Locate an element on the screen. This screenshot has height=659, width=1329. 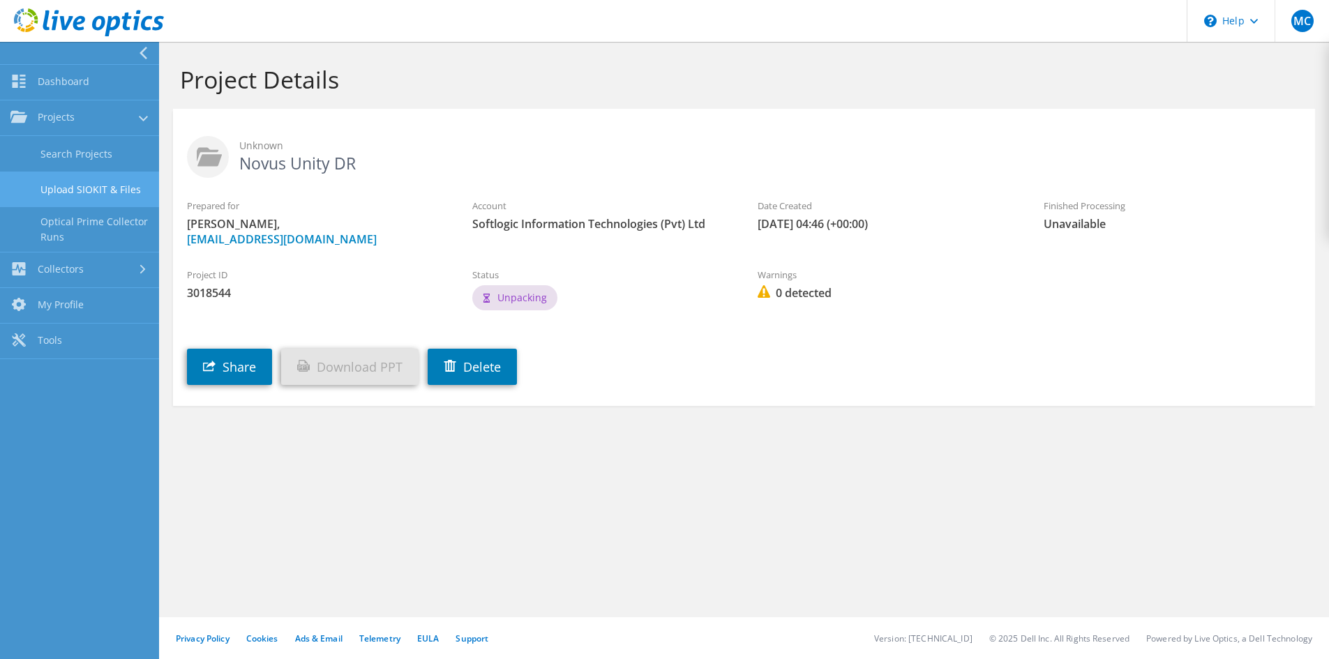
span: MC is located at coordinates (1302, 21).